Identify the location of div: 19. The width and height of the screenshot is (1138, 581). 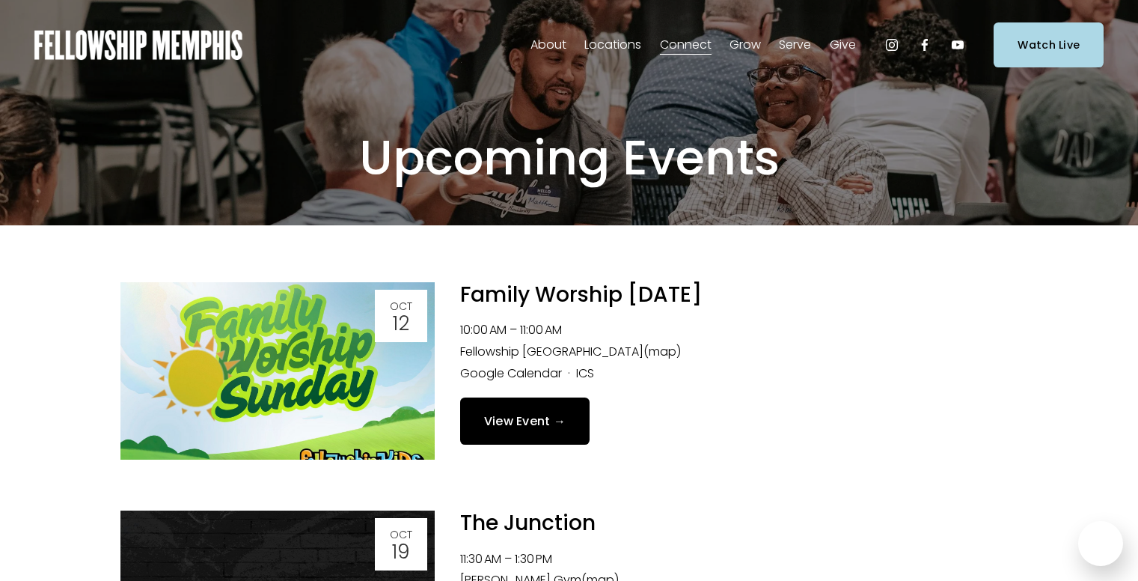
(401, 551).